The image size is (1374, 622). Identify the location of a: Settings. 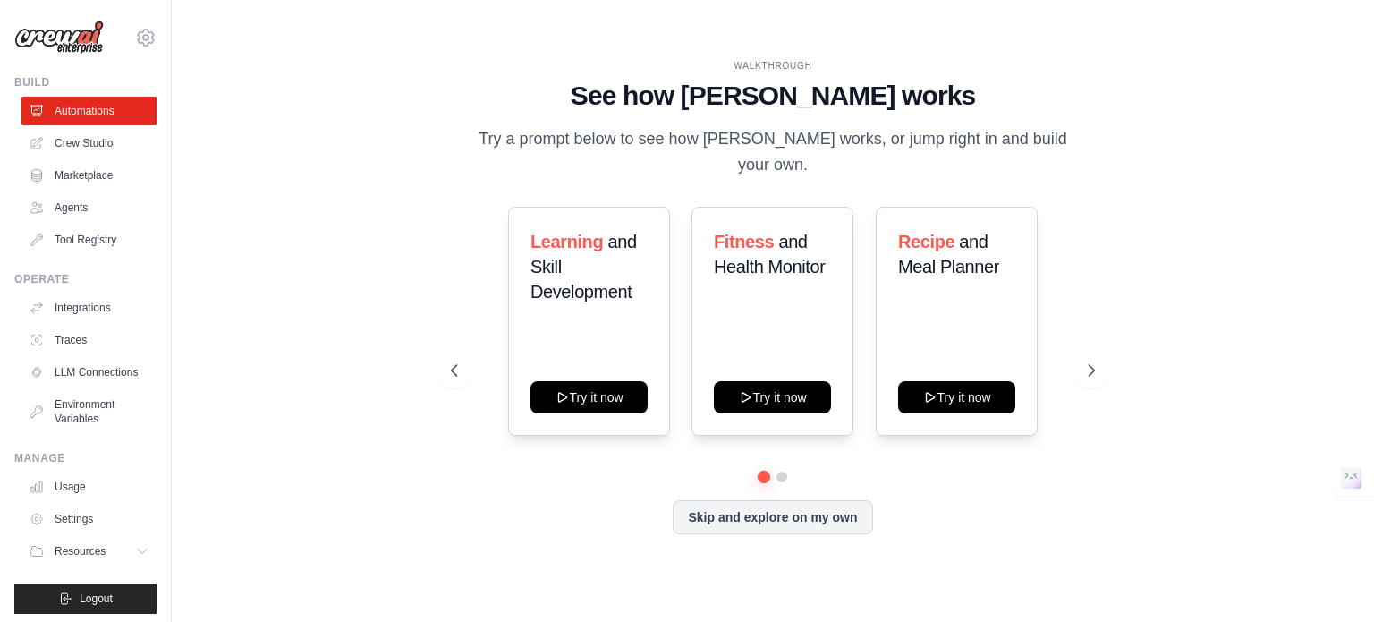
(89, 519).